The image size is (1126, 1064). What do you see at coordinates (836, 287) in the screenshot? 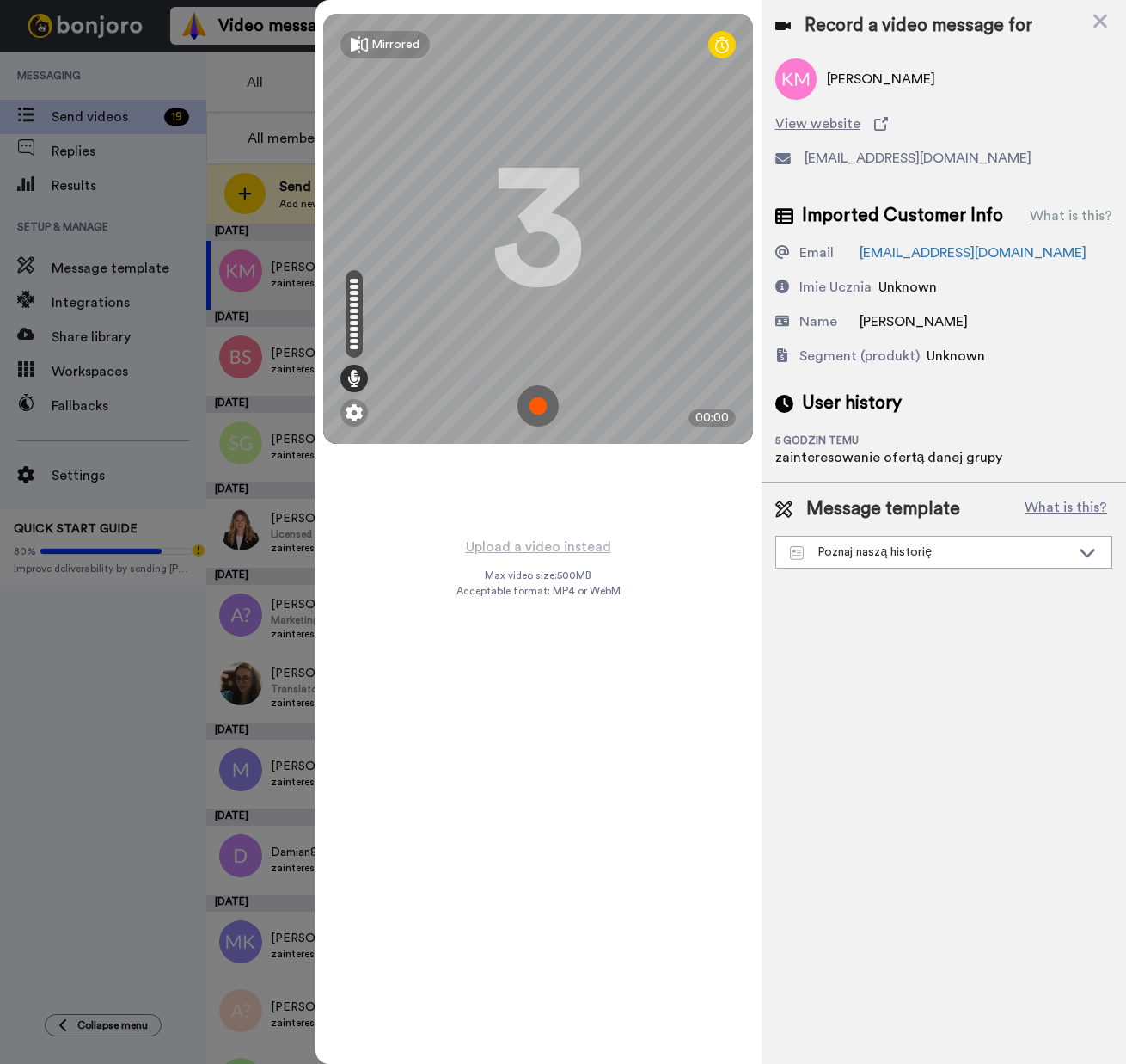
I see `div: Imie Ucznia` at bounding box center [836, 287].